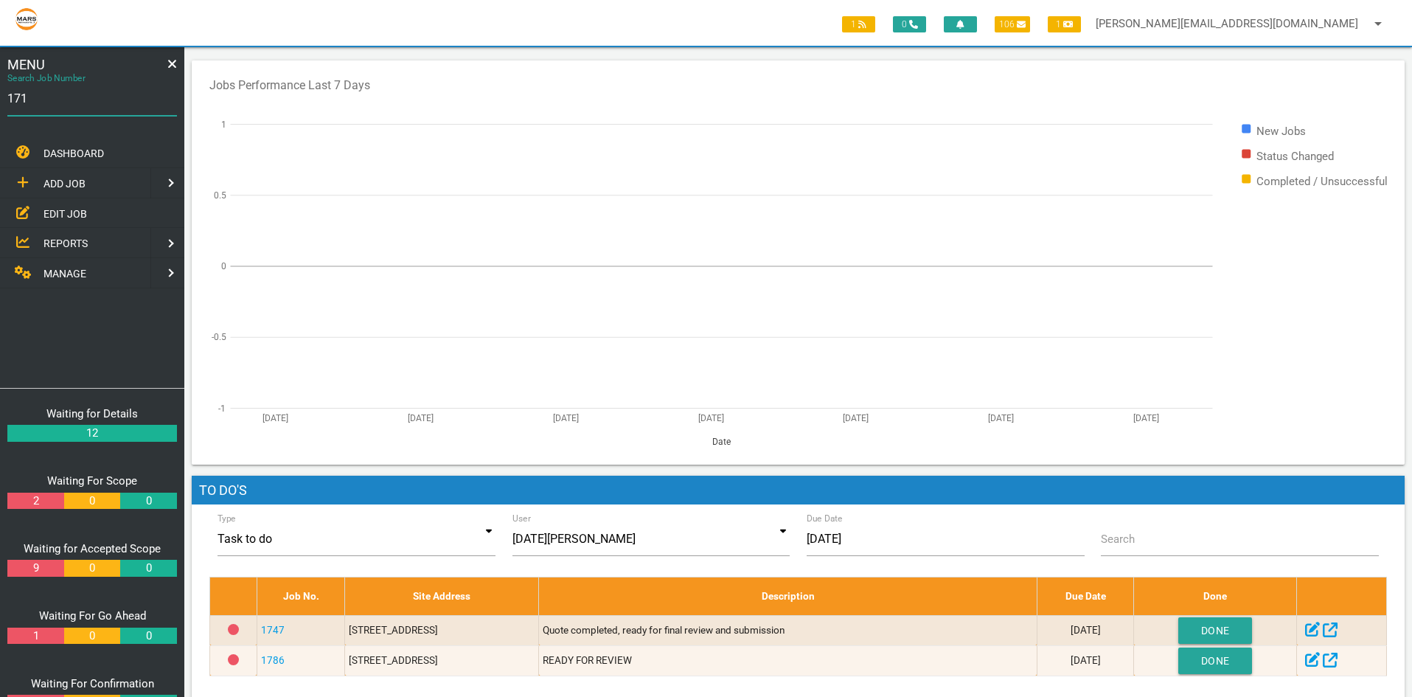  I want to click on span: 0, so click(909, 24).